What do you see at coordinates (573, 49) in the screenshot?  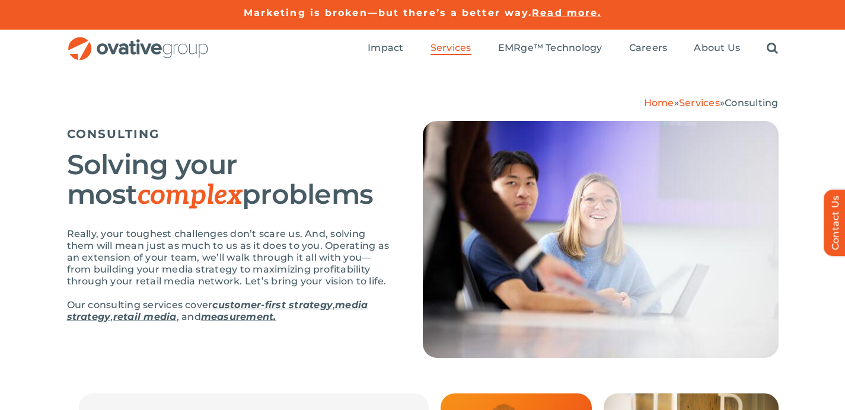 I see `nav: Menu` at bounding box center [573, 49].